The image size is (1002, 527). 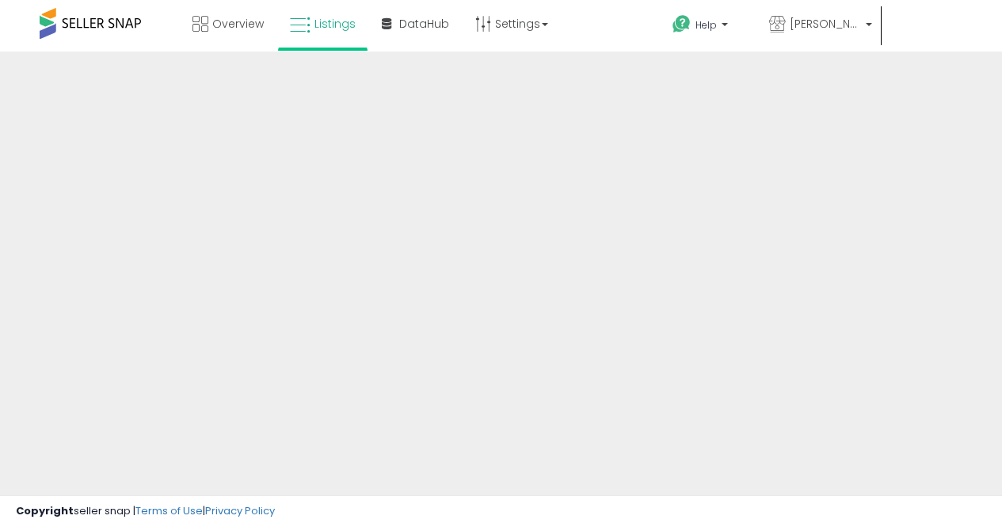 I want to click on span: Overview, so click(x=238, y=24).